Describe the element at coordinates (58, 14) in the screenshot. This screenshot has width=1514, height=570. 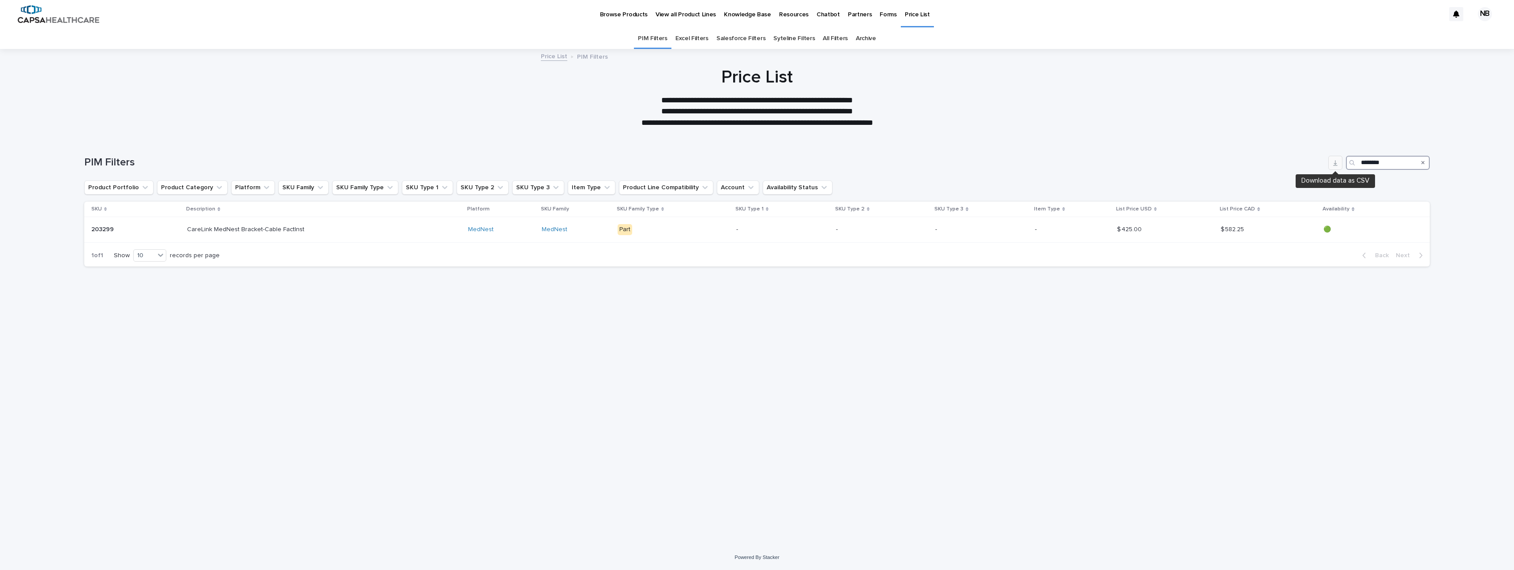
I see `img: B5p4sRfuTuC72oLToeu7` at that location.